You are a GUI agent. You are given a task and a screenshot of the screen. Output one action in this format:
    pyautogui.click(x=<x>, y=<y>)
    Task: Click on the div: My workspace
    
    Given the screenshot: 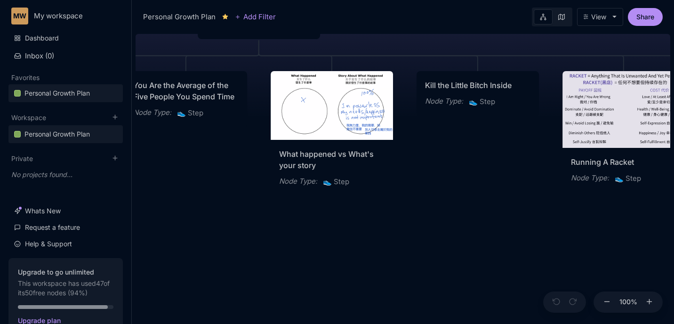 What is the action you would take?
    pyautogui.click(x=69, y=16)
    